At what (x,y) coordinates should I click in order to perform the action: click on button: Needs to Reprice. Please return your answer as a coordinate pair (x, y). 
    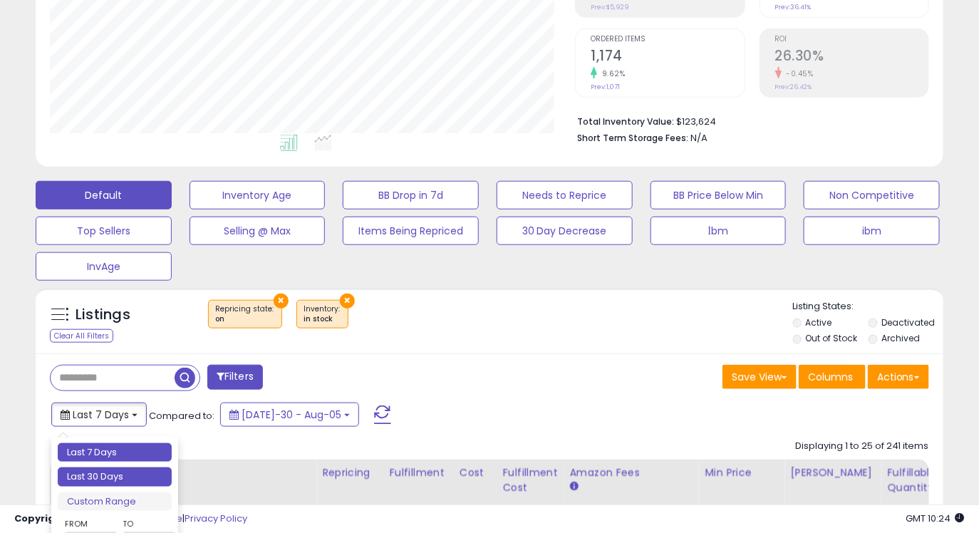
    Looking at the image, I should click on (564, 195).